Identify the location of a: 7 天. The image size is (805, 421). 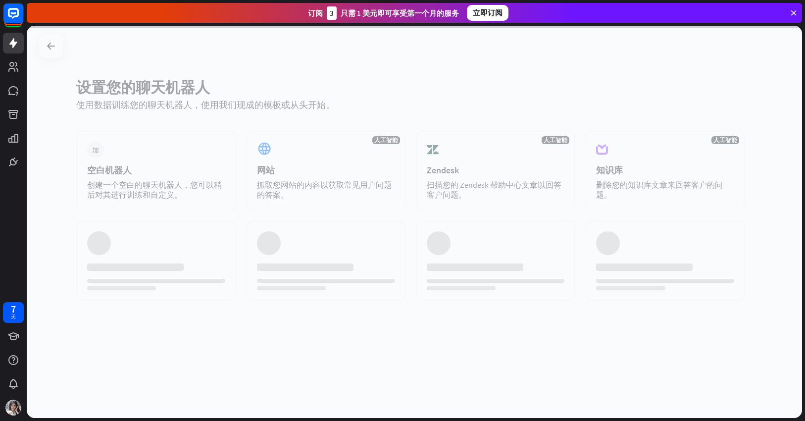
(13, 312).